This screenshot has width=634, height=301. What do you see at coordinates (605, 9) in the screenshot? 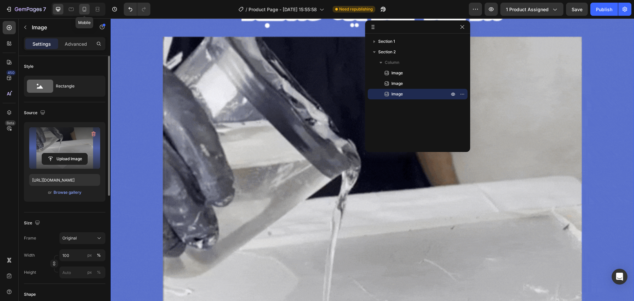
I see `button: Publish` at bounding box center [605, 9].